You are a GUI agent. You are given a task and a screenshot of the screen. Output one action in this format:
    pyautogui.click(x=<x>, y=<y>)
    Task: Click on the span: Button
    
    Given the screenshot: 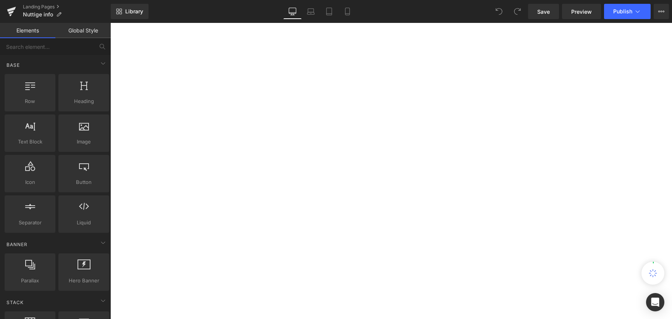 What is the action you would take?
    pyautogui.click(x=84, y=182)
    